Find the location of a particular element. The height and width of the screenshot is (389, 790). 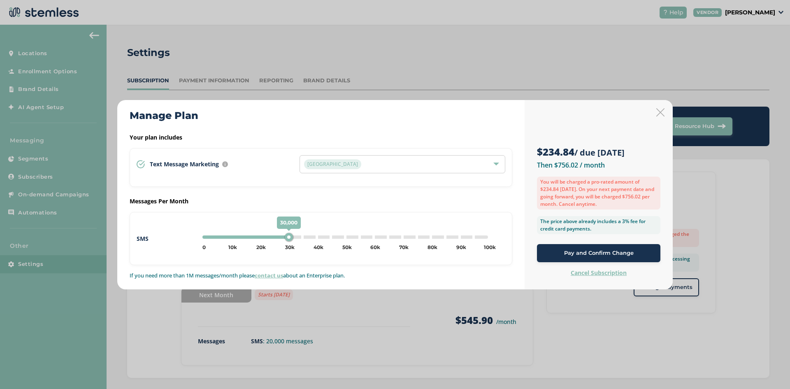

span: 30,000 is located at coordinates (289, 223).